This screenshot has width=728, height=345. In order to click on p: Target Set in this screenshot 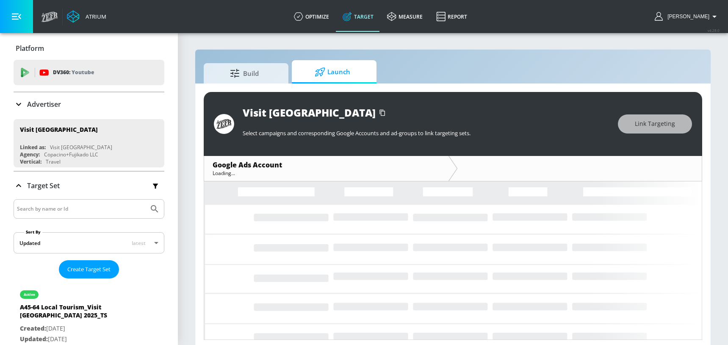, I will do `click(43, 186)`.